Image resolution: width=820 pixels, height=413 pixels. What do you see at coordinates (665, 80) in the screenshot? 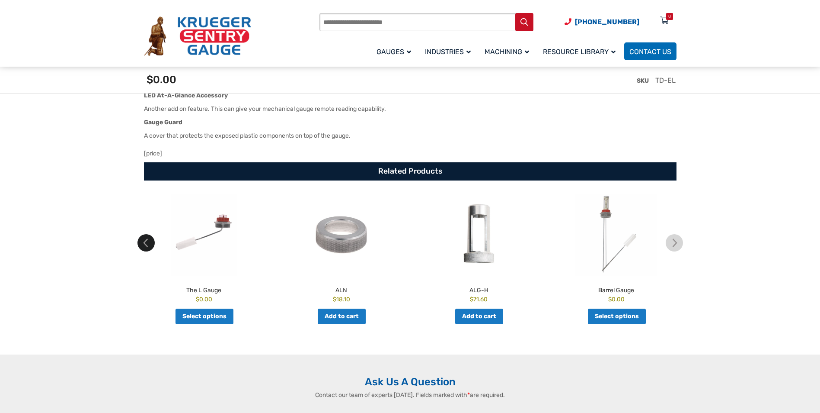
I see `span: TD-EL` at bounding box center [665, 80].